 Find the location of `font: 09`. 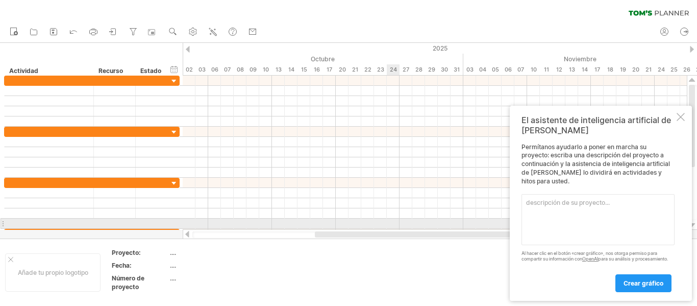

font: 09 is located at coordinates (253, 69).